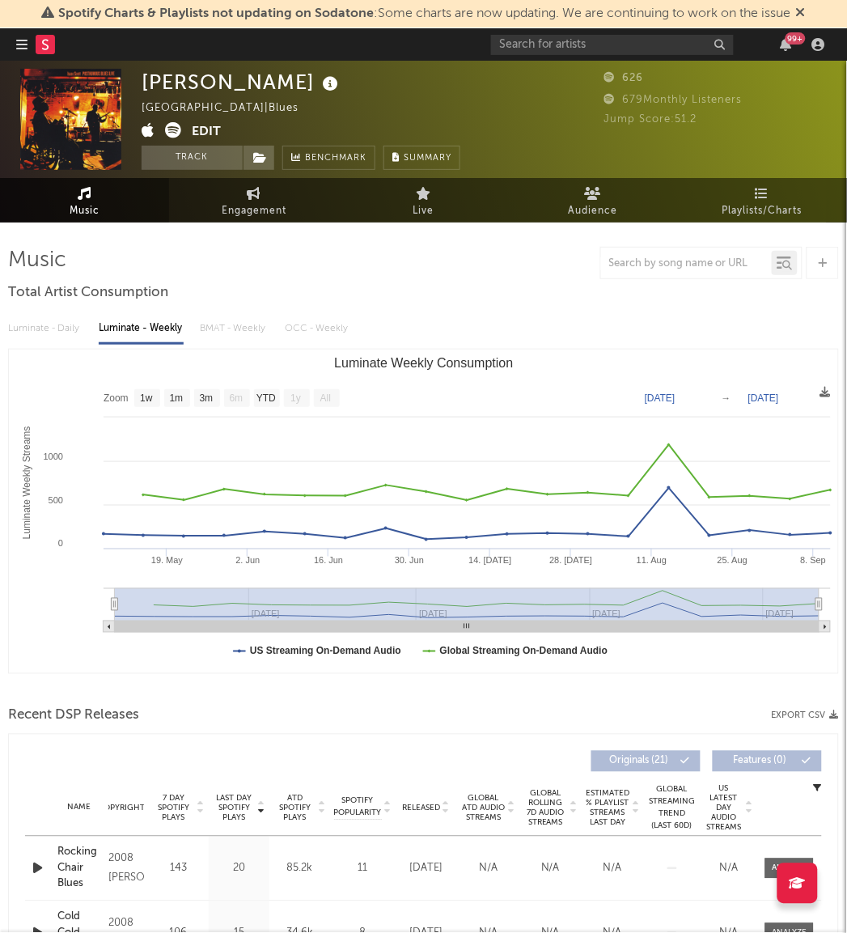 This screenshot has width=847, height=933. Describe the element at coordinates (217, 14) in the screenshot. I see `span: Spotify Charts & Playlists not updating on Sodatone` at that location.